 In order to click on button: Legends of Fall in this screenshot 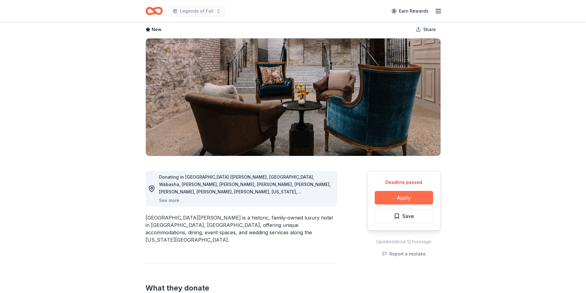, I will do `click(197, 11)`.